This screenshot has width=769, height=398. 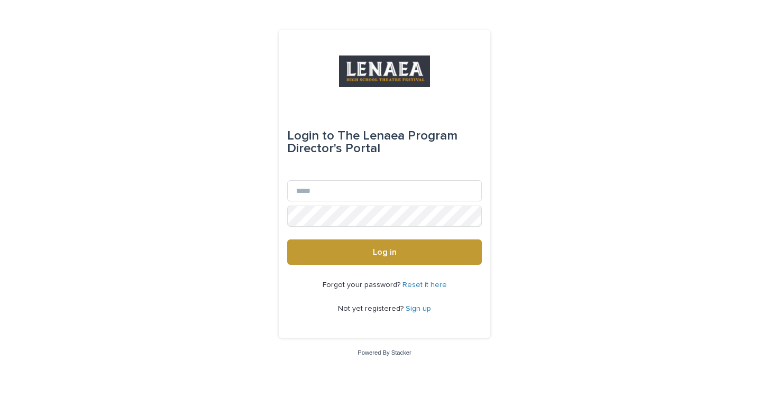 I want to click on a: Sign up, so click(x=418, y=309).